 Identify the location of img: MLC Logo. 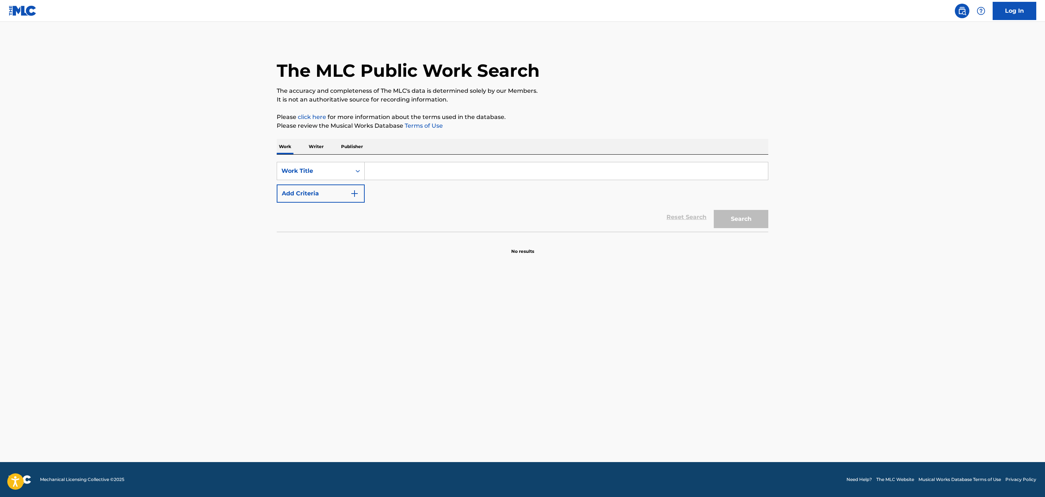
(23, 11).